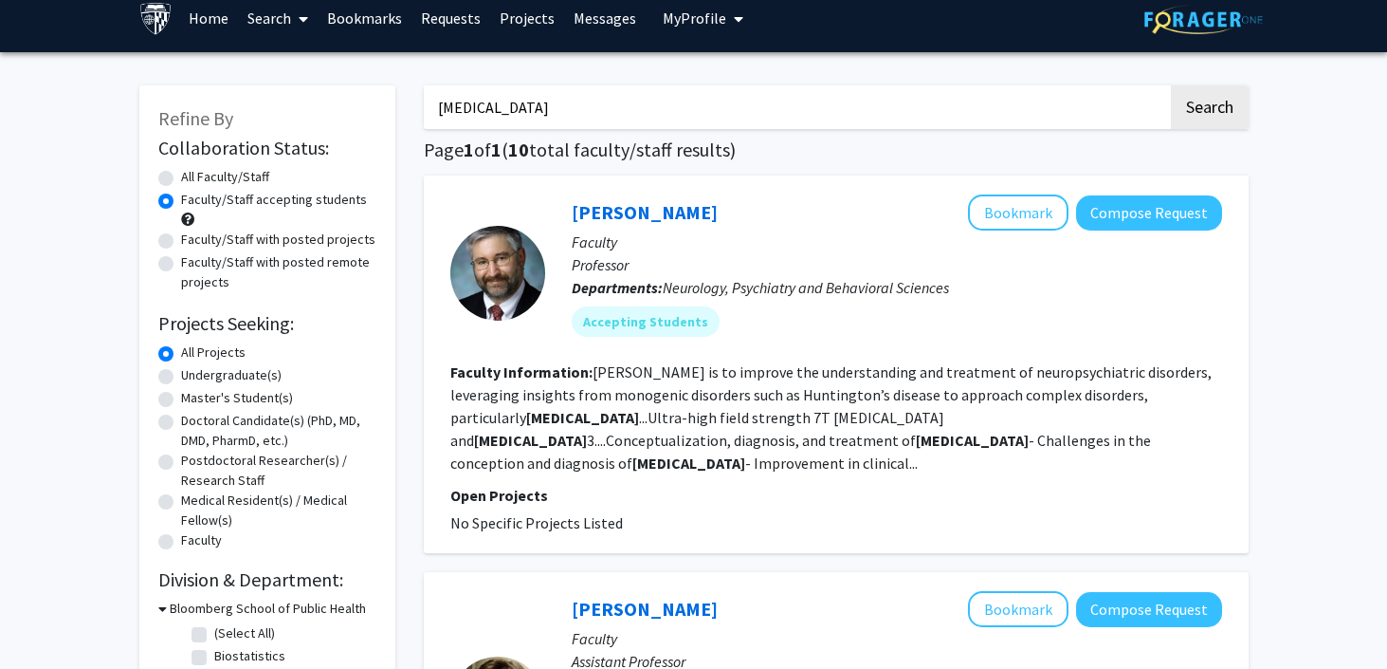 Image resolution: width=1387 pixels, height=669 pixels. What do you see at coordinates (537, 522) in the screenshot?
I see `span: No Specific Projects Listed` at bounding box center [537, 522].